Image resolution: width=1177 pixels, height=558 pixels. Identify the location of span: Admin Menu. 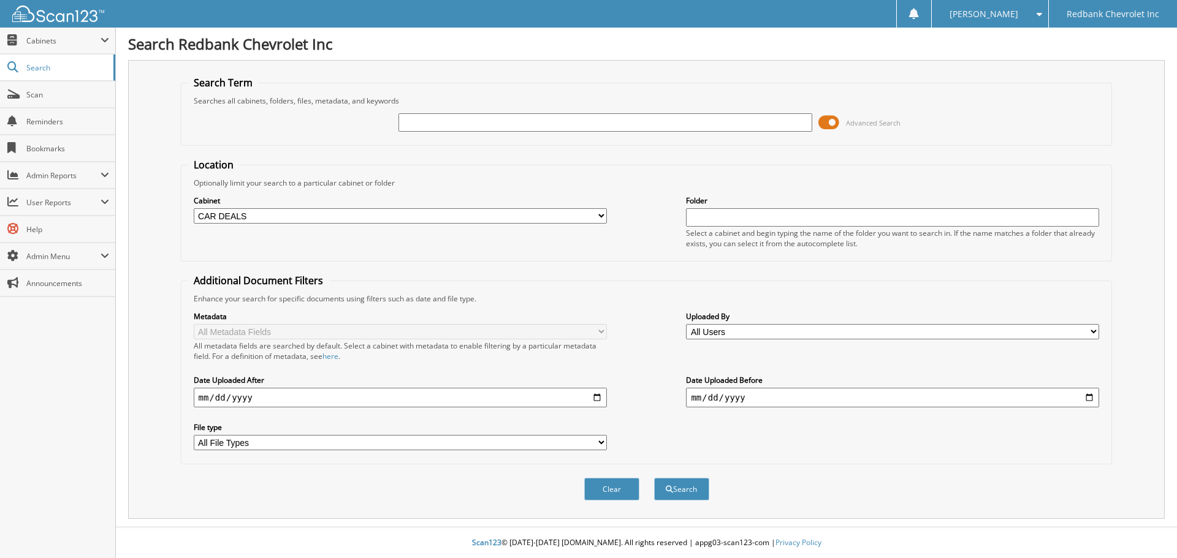
(63, 256).